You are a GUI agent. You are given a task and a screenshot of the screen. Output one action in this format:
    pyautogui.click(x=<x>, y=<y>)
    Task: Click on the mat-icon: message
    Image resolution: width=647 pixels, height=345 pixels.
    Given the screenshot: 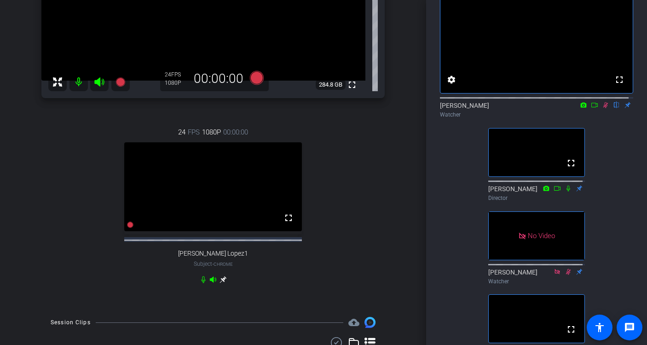 What is the action you would take?
    pyautogui.click(x=629, y=327)
    